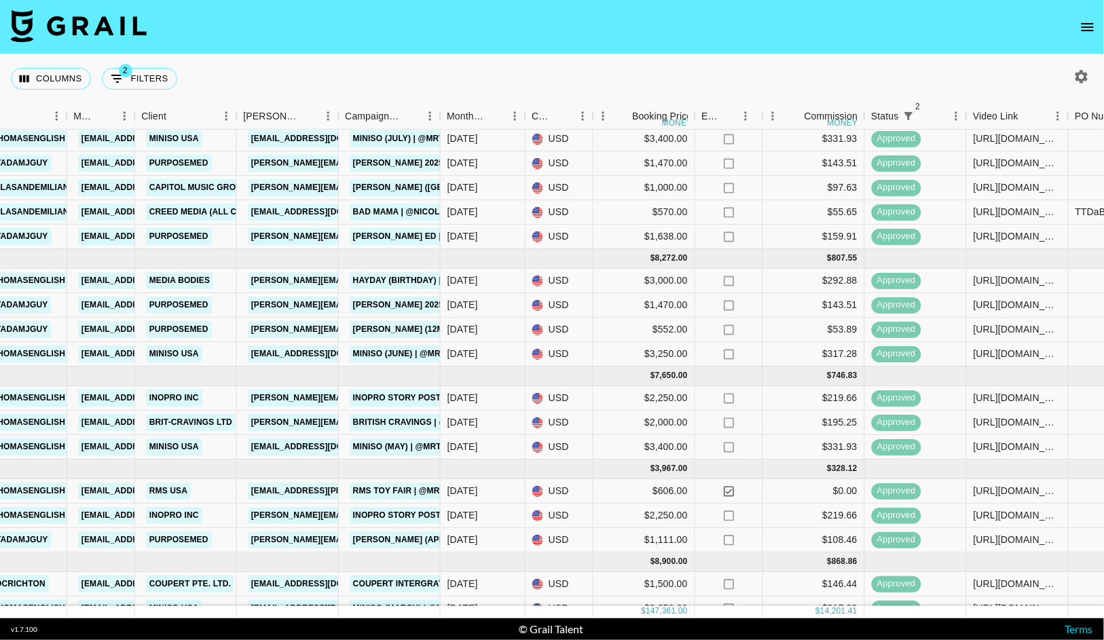 Image resolution: width=1104 pixels, height=640 pixels. I want to click on a: Miniso (March) | @mrthomasenglish, so click(437, 609).